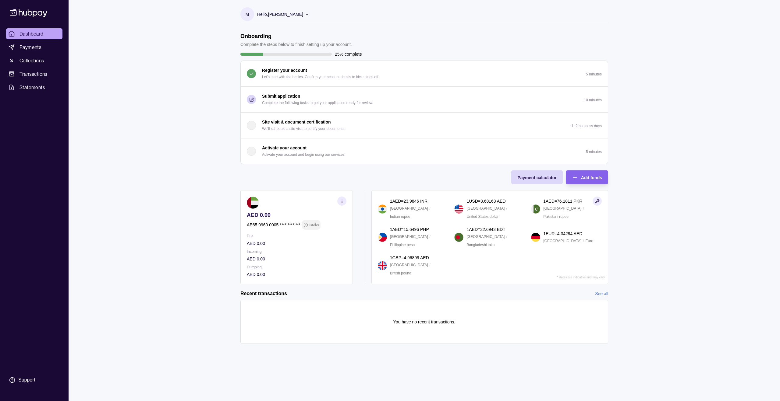 The width and height of the screenshot is (780, 401). What do you see at coordinates (296, 44) in the screenshot?
I see `p: Complete the steps below to finish setting up your account.` at bounding box center [296, 44].